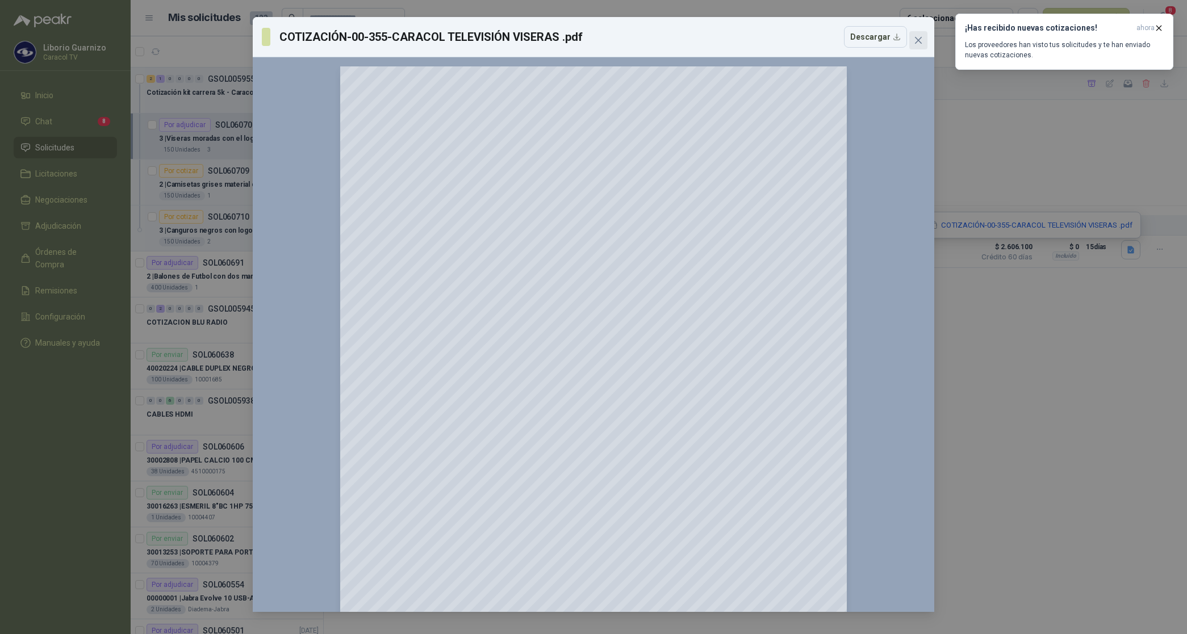 The image size is (1187, 634). Describe the element at coordinates (875, 37) in the screenshot. I see `button: Descargar` at that location.